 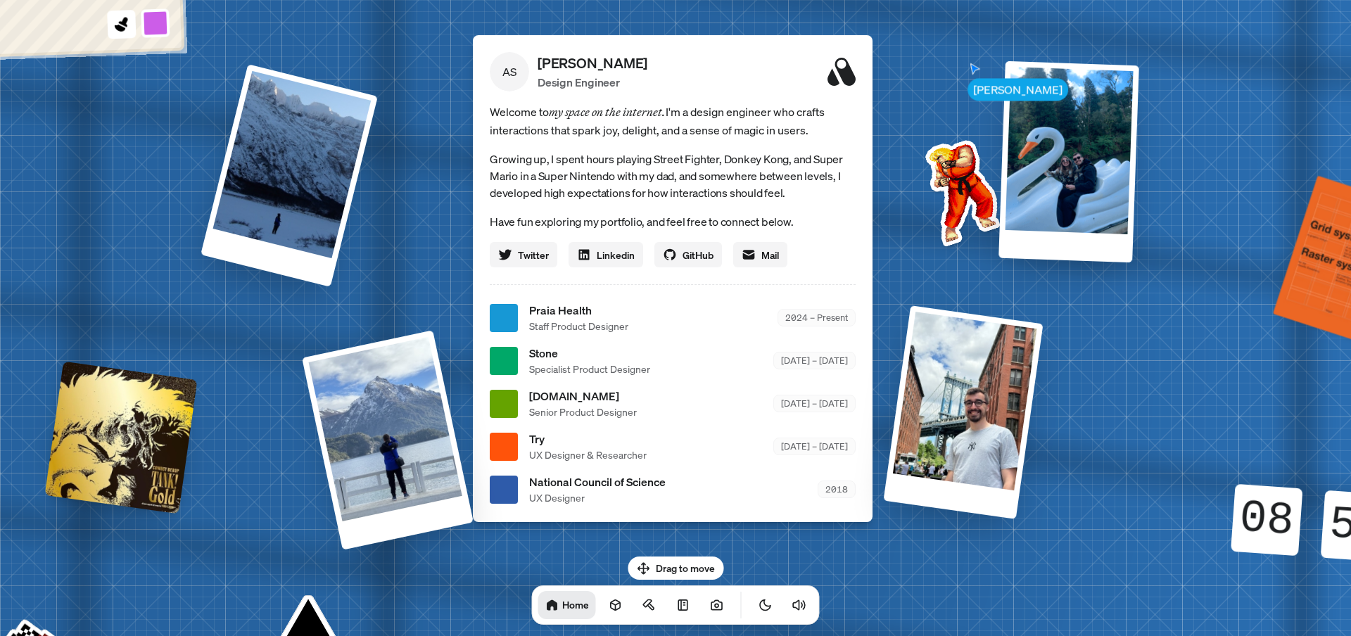 I want to click on div: 2018, so click(x=837, y=489).